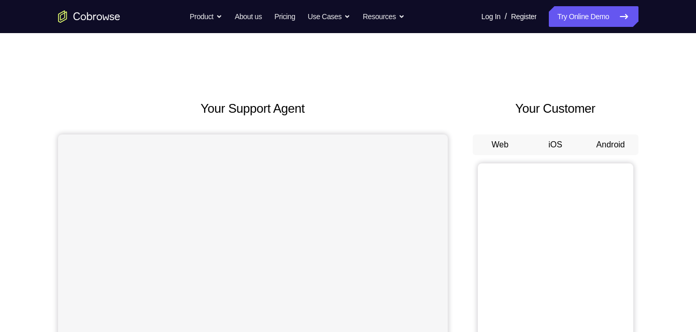 Image resolution: width=696 pixels, height=332 pixels. I want to click on a: About us, so click(248, 17).